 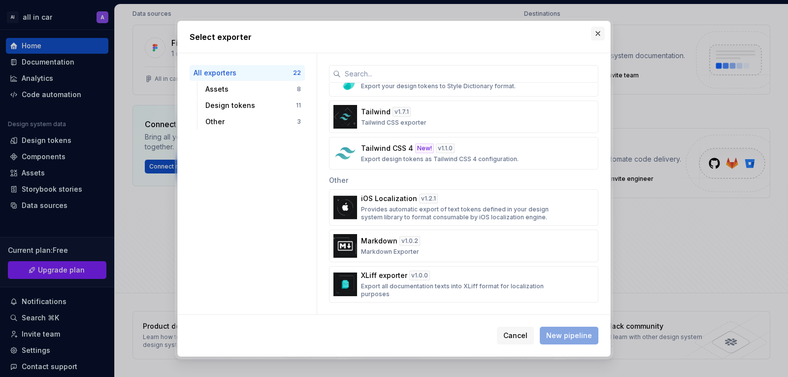 What do you see at coordinates (438, 86) in the screenshot?
I see `p: Export your design tokens to Style Dictionary format.` at bounding box center [438, 86].